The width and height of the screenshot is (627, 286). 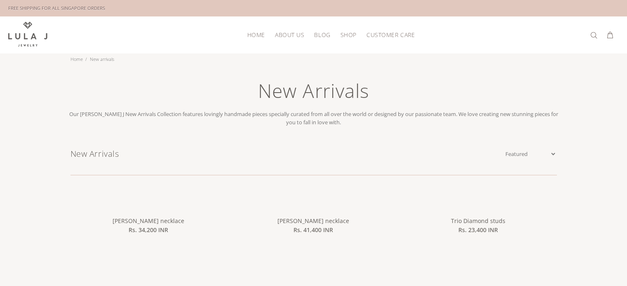 What do you see at coordinates (322, 35) in the screenshot?
I see `span: Blog` at bounding box center [322, 35].